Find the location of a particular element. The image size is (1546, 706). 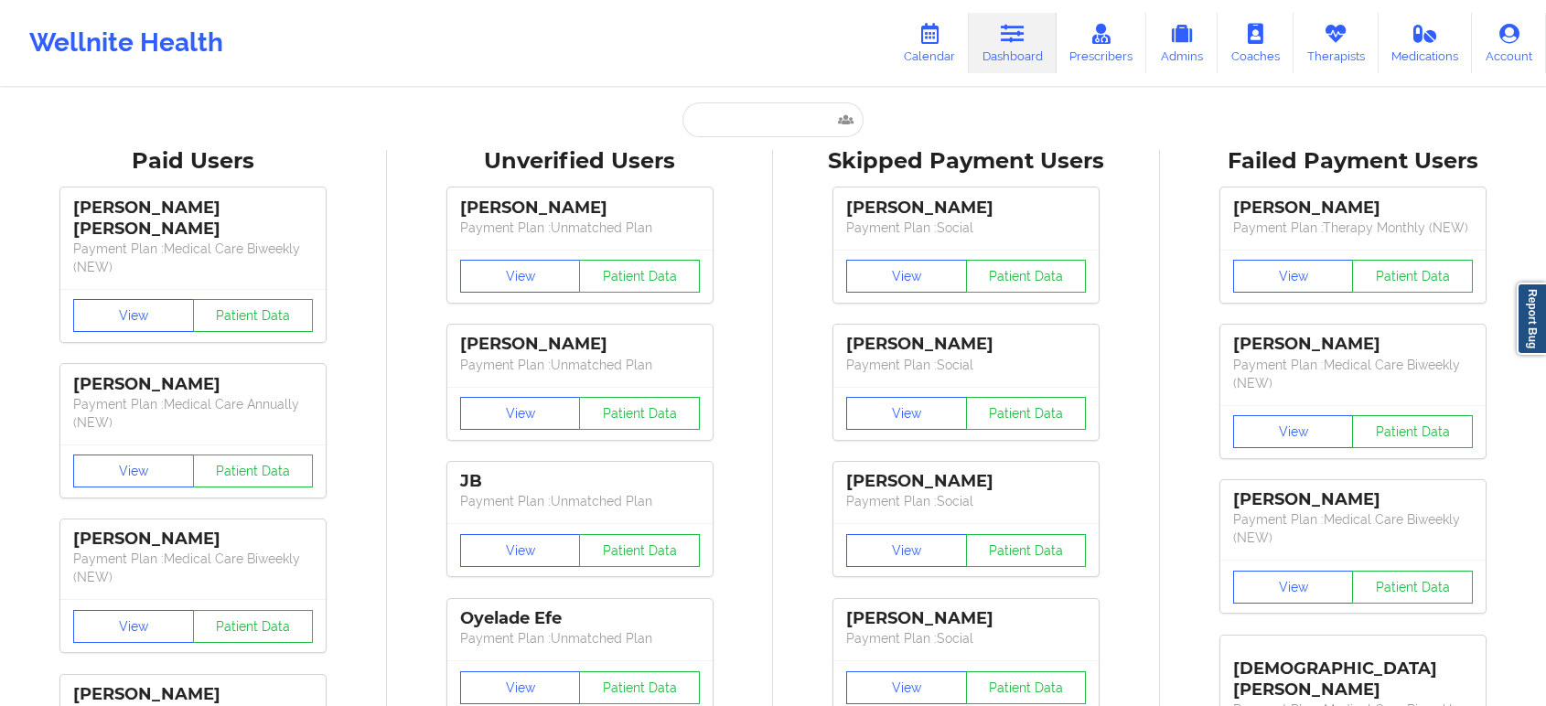

div: Oyelade Efe is located at coordinates (580, 618).